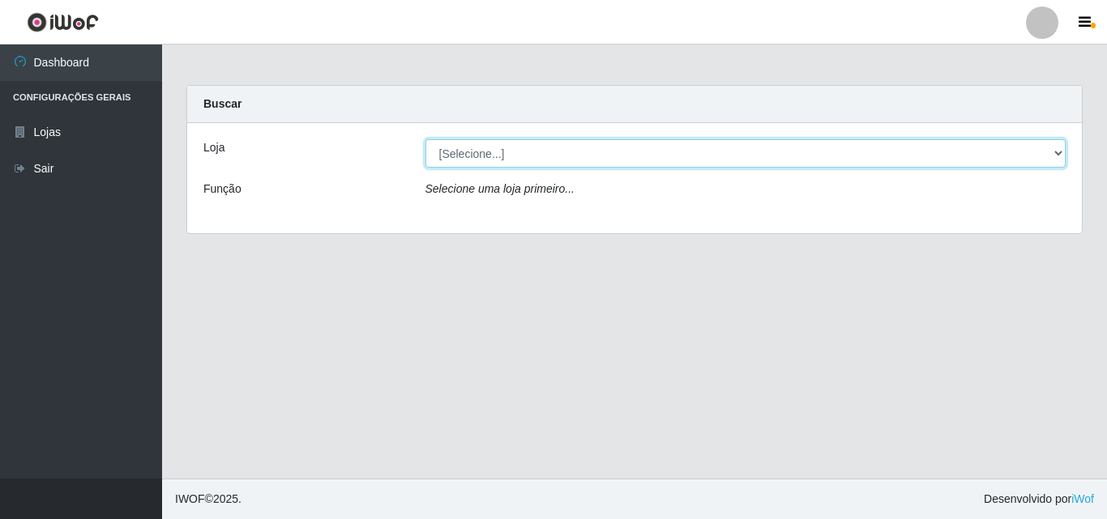  I want to click on span: IWOF, so click(190, 499).